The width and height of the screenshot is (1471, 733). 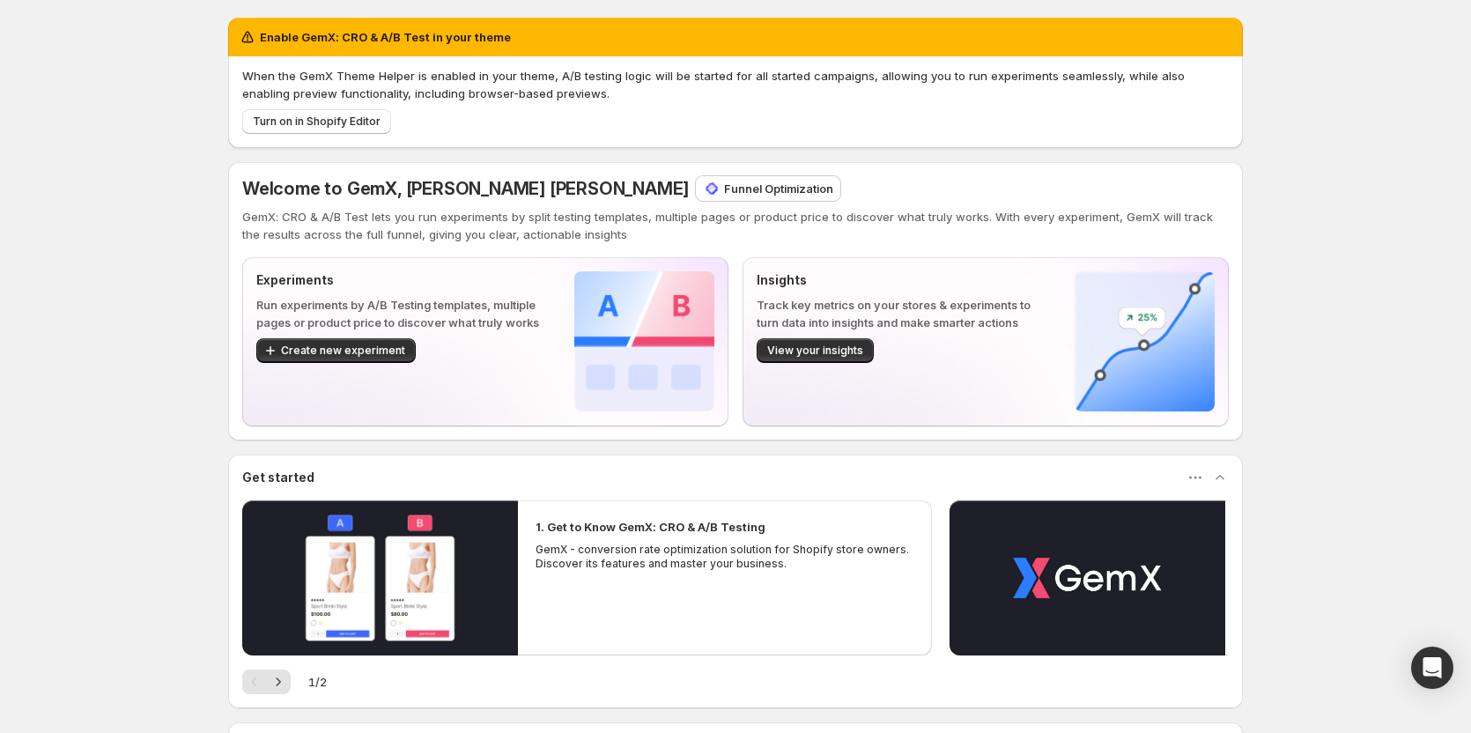 What do you see at coordinates (336, 351) in the screenshot?
I see `button: Create new experiment` at bounding box center [336, 351].